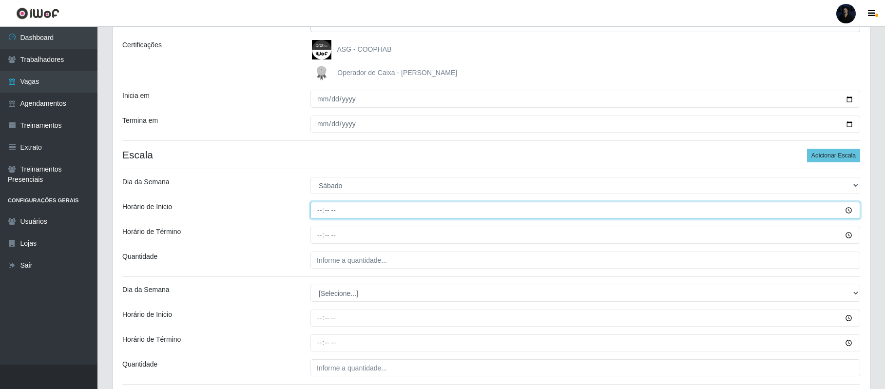 Image resolution: width=885 pixels, height=389 pixels. Describe the element at coordinates (142, 45) in the screenshot. I see `label: Certificações` at that location.